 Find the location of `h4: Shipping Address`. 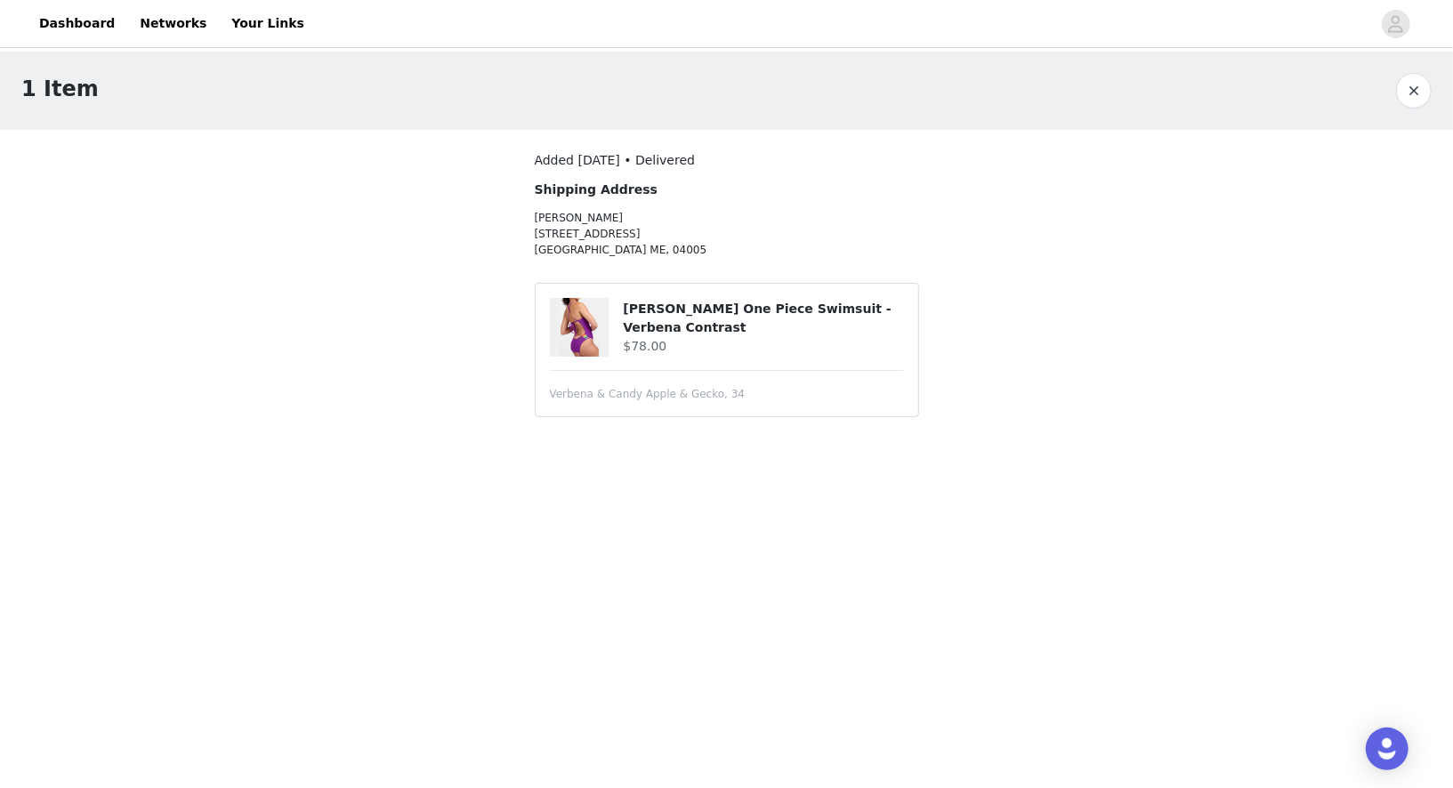

h4: Shipping Address is located at coordinates (679, 189).